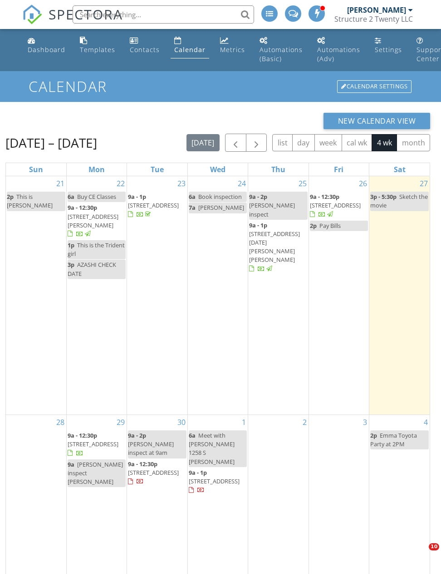 The image size is (441, 574). I want to click on td: Go to September 25, 2025, so click(278, 296).